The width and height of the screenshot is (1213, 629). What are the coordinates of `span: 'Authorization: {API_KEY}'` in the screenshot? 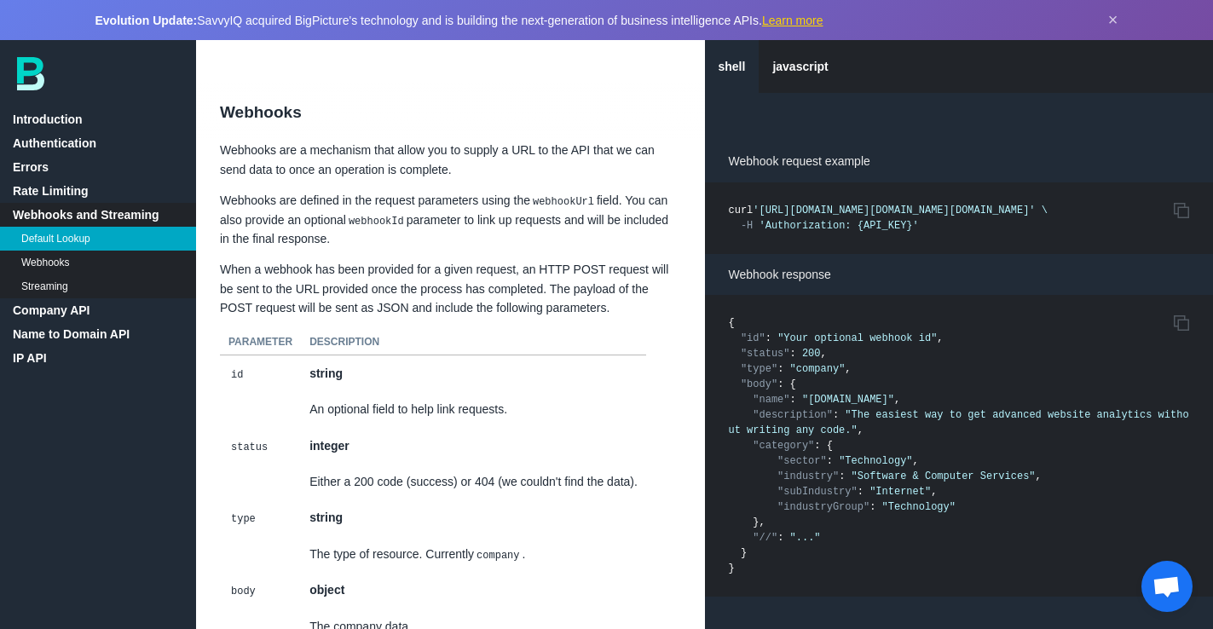 It's located at (839, 226).